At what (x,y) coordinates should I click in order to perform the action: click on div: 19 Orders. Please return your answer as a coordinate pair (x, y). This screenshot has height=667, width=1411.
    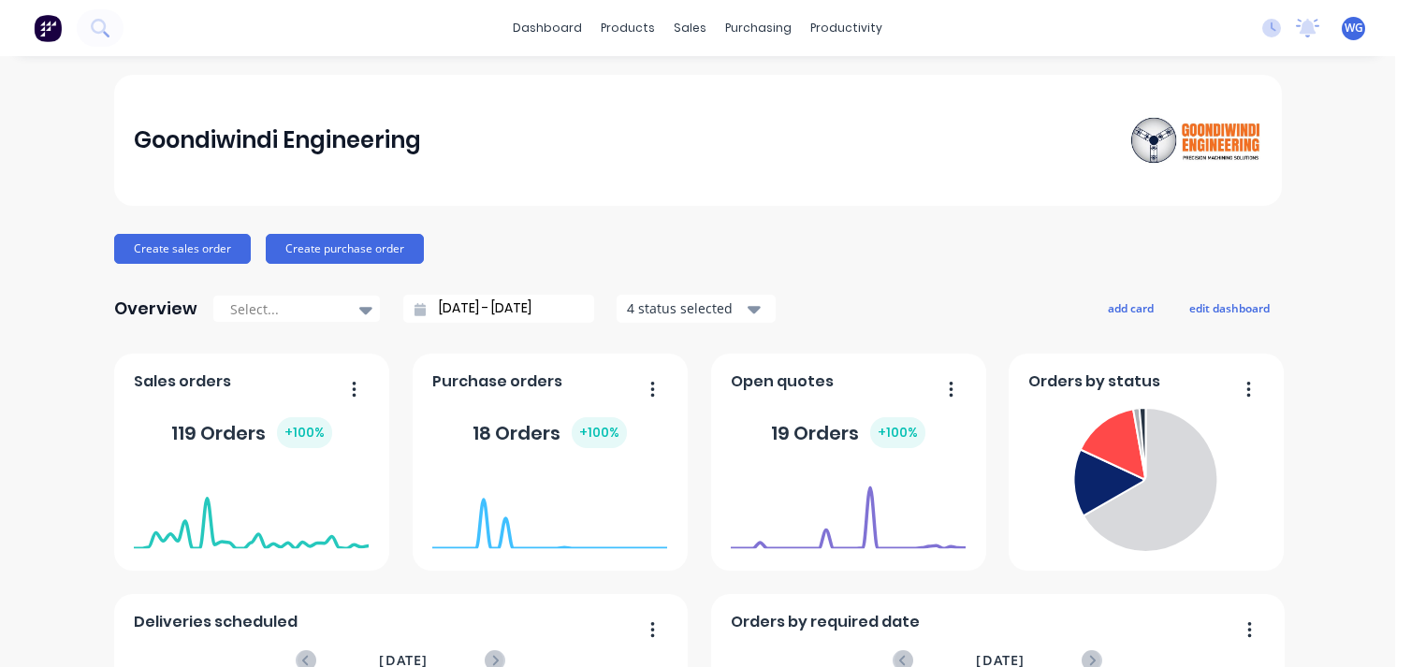
    Looking at the image, I should click on (848, 432).